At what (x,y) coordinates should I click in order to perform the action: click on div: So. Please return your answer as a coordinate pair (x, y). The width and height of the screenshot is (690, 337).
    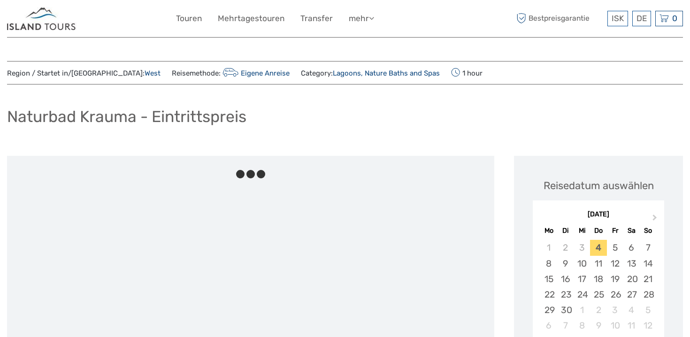
    Looking at the image, I should click on (648, 230).